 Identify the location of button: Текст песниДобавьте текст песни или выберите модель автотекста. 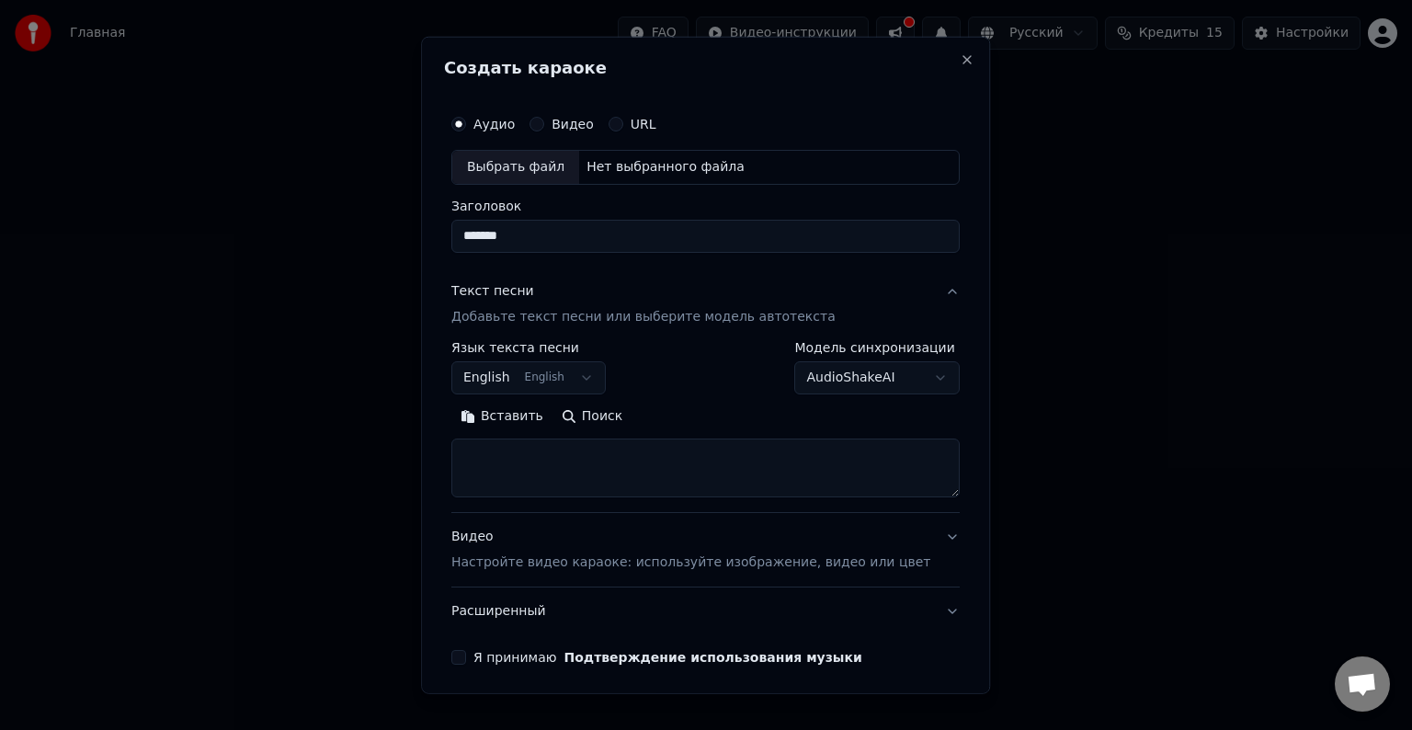
(705, 304).